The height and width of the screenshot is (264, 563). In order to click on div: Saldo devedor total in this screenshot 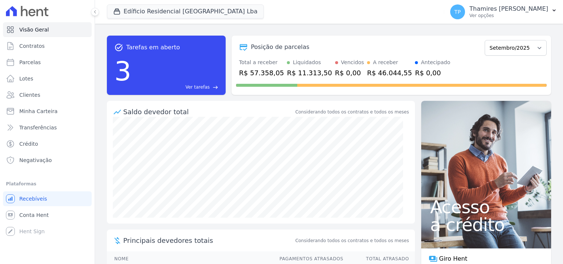, I will do `click(208, 112)`.